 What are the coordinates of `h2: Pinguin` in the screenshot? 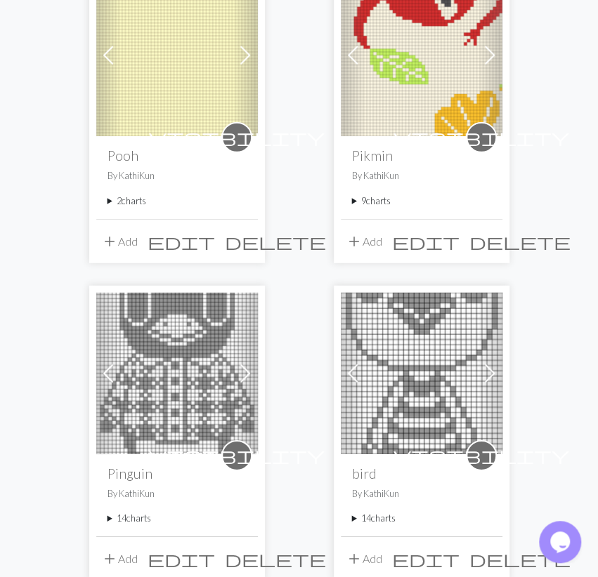 It's located at (177, 473).